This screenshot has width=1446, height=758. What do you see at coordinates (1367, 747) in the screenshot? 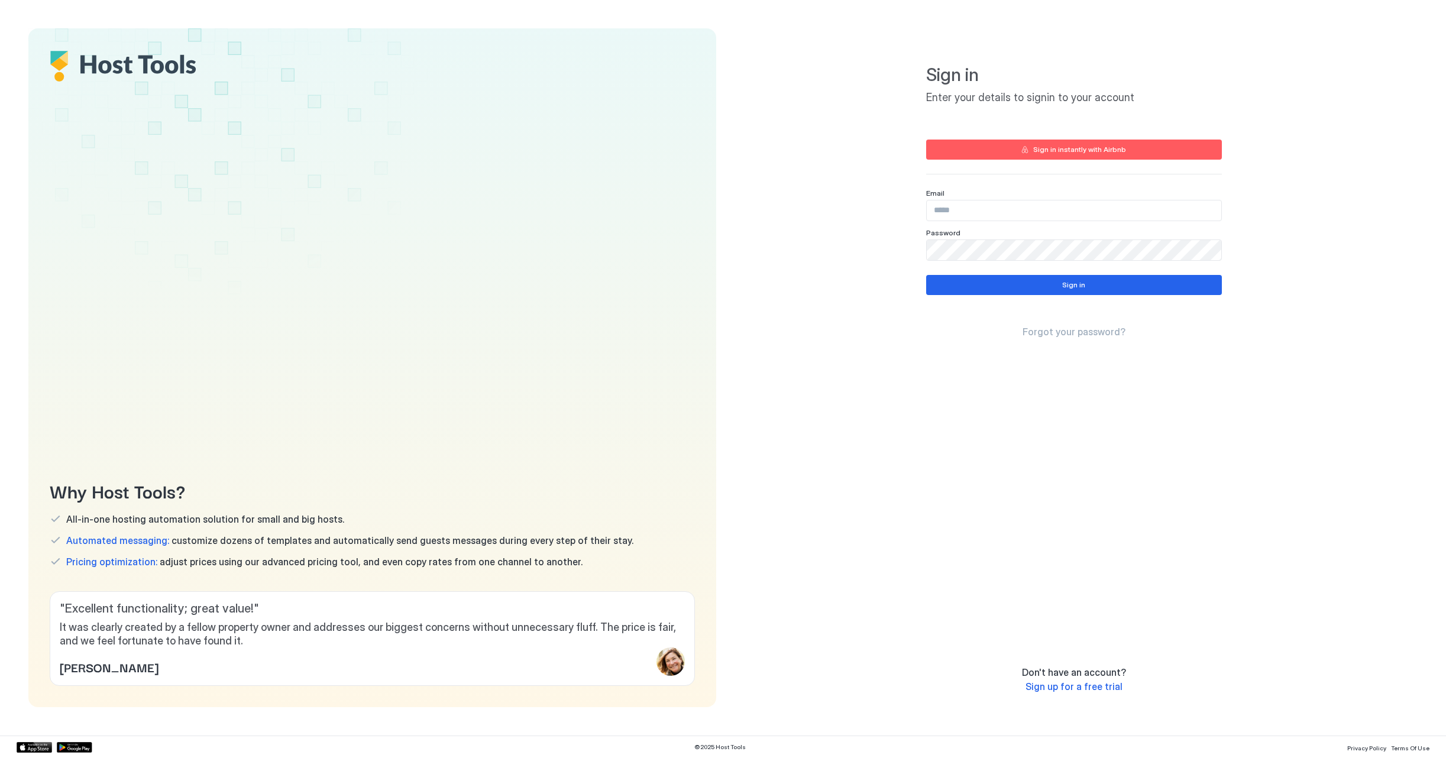
I see `a: Privacy Policy` at bounding box center [1367, 747].